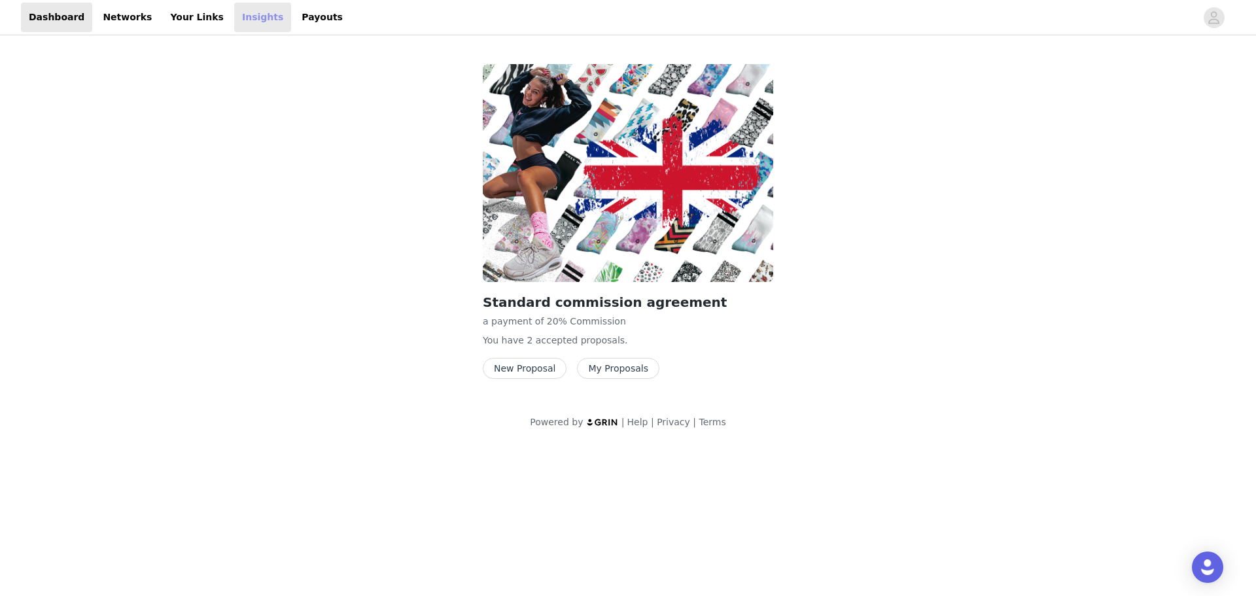 The image size is (1256, 596). What do you see at coordinates (525, 368) in the screenshot?
I see `button: New Proposal` at bounding box center [525, 368].